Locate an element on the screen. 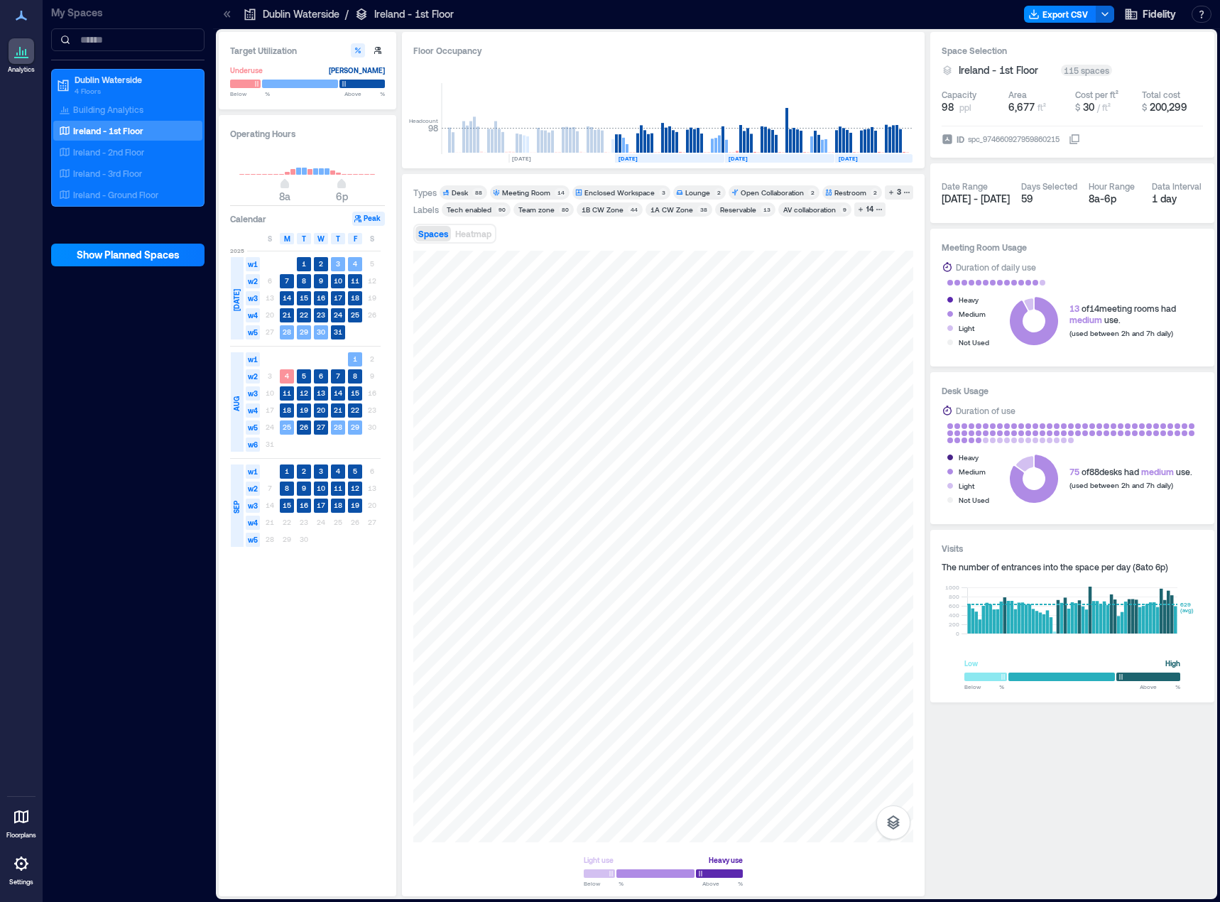  tspan: 1000 is located at coordinates (953, 587).